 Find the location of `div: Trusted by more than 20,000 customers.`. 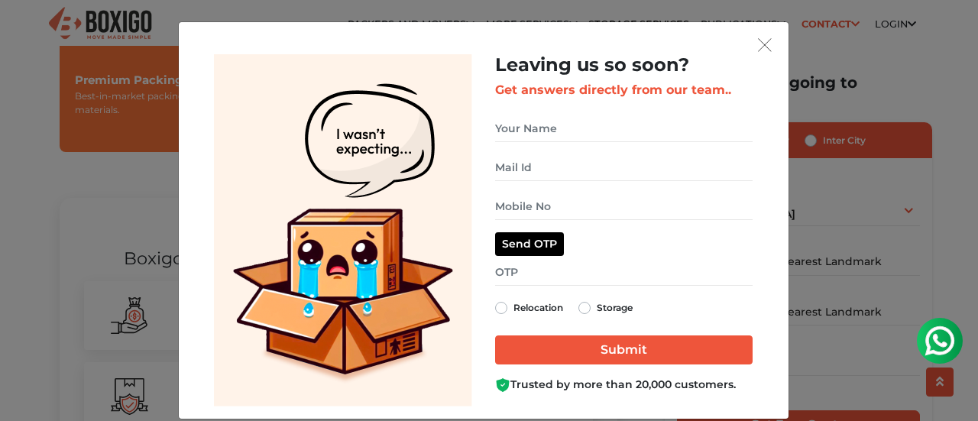

div: Trusted by more than 20,000 customers. is located at coordinates (623, 384).